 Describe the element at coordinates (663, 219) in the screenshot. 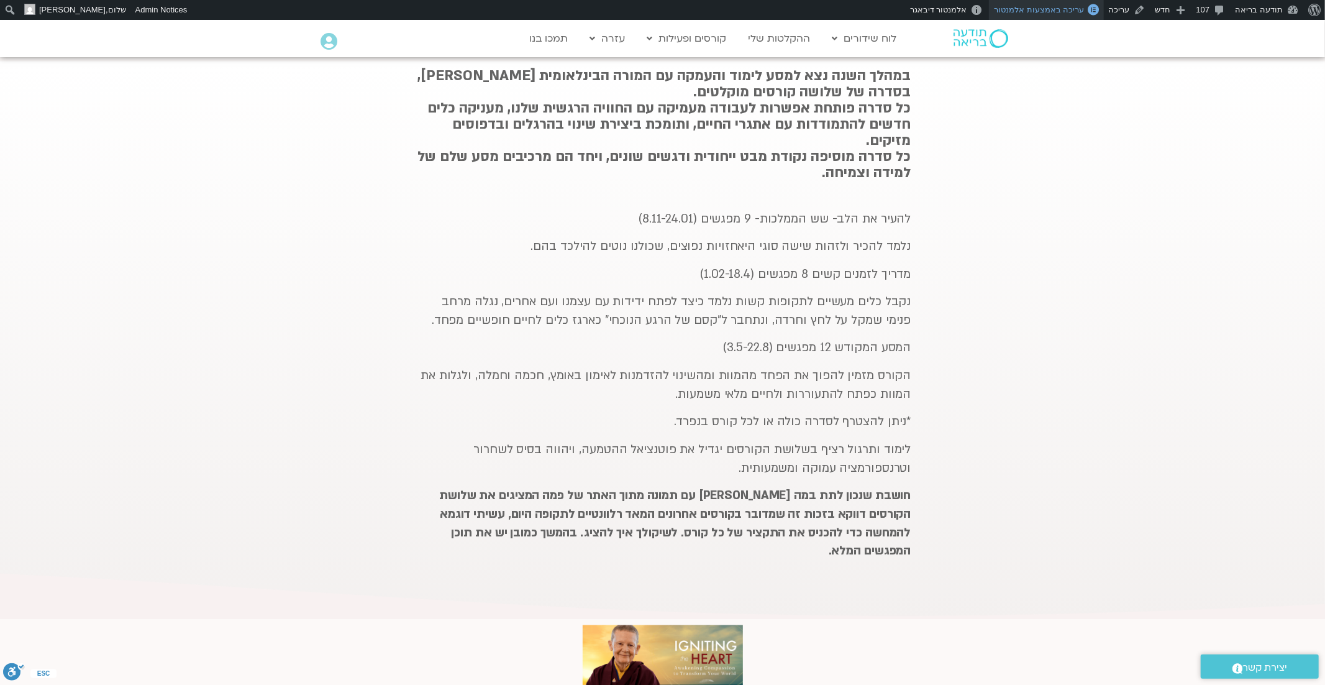

I see `p: להעיר את הלב- שש הממלכות- 9 מפגשים (8.11-24.01)` at that location.